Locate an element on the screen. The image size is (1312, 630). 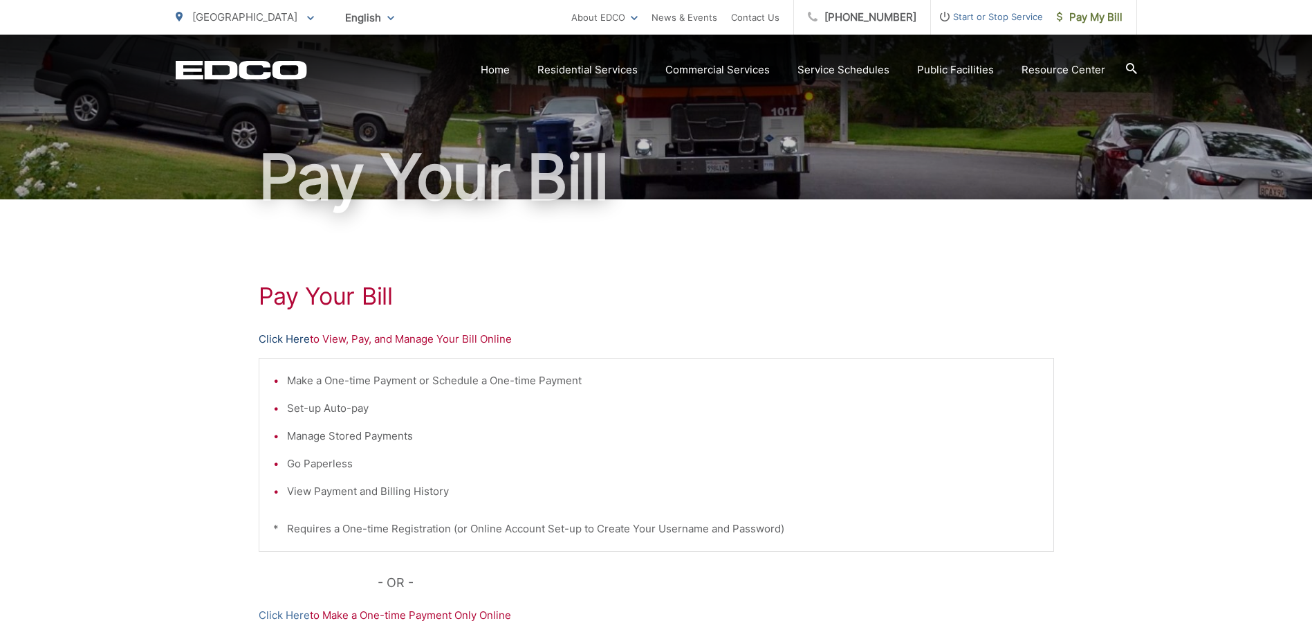
li: Go Paperless is located at coordinates (663, 464).